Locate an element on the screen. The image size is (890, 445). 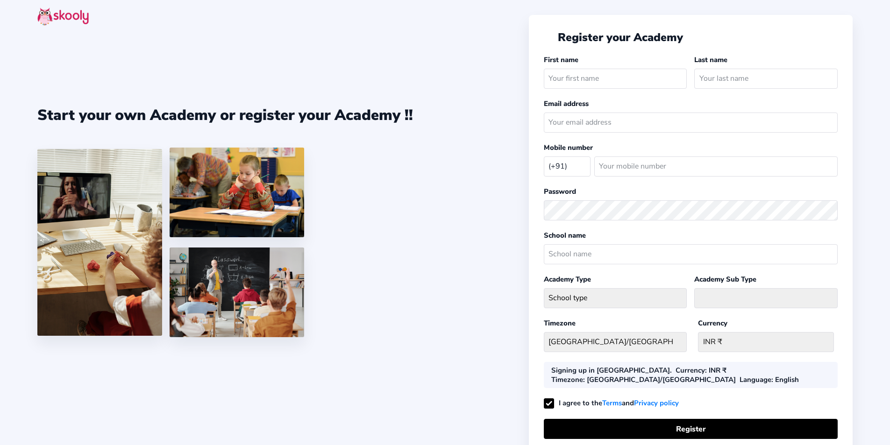
button: eye outlineeye off outline is located at coordinates (831, 210).